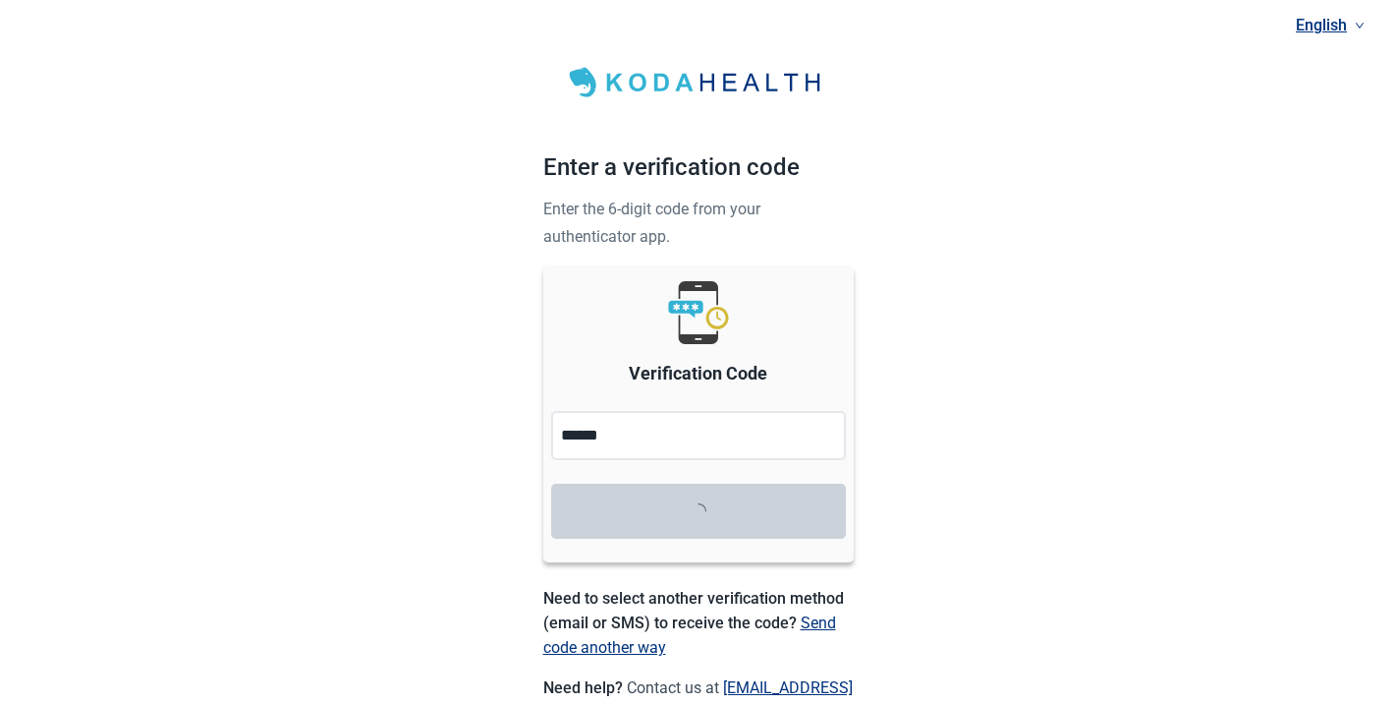  Describe the element at coordinates (698, 373) in the screenshot. I see `label: Verification Code` at that location.